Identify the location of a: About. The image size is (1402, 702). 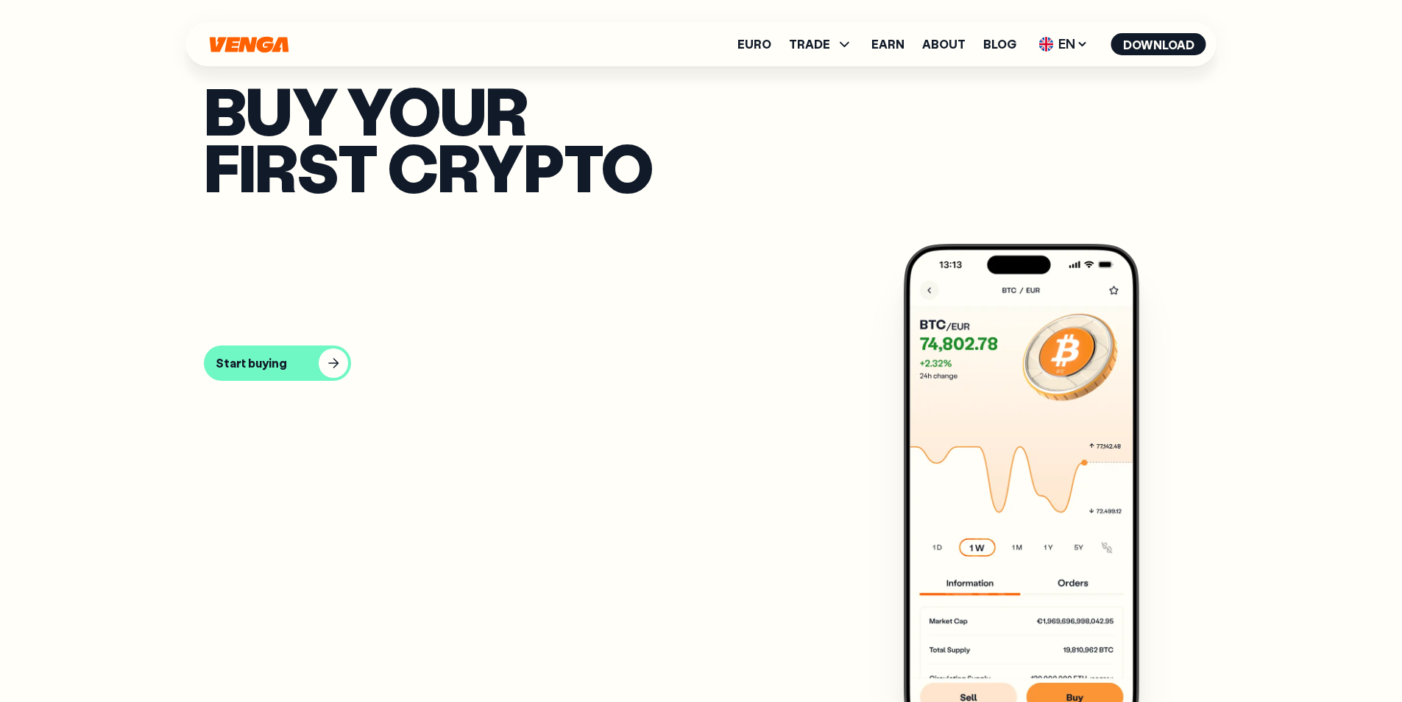
(944, 44).